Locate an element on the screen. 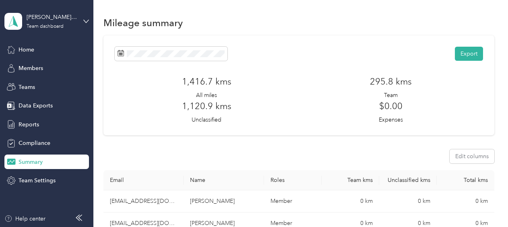 The width and height of the screenshot is (508, 227). td: abernard@acosta.com is located at coordinates (144, 201).